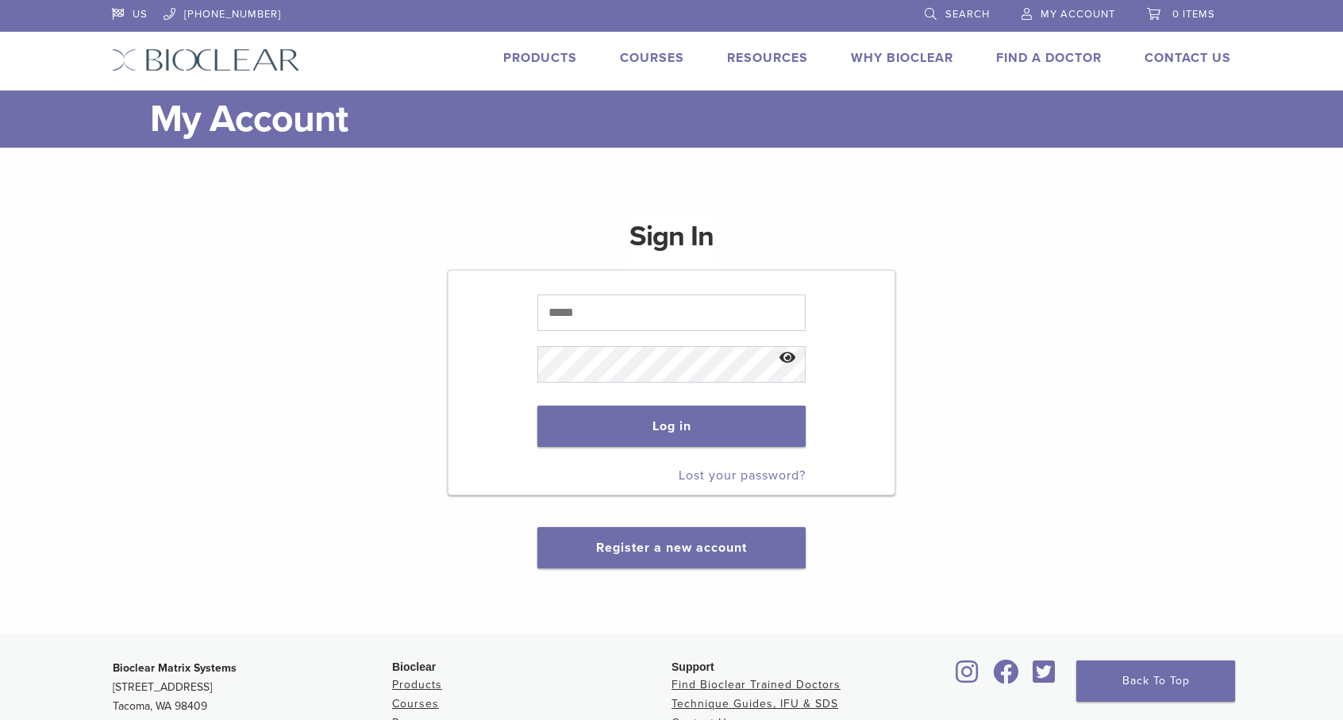 The width and height of the screenshot is (1343, 720). What do you see at coordinates (671, 548) in the screenshot?
I see `a: Register a new account` at bounding box center [671, 548].